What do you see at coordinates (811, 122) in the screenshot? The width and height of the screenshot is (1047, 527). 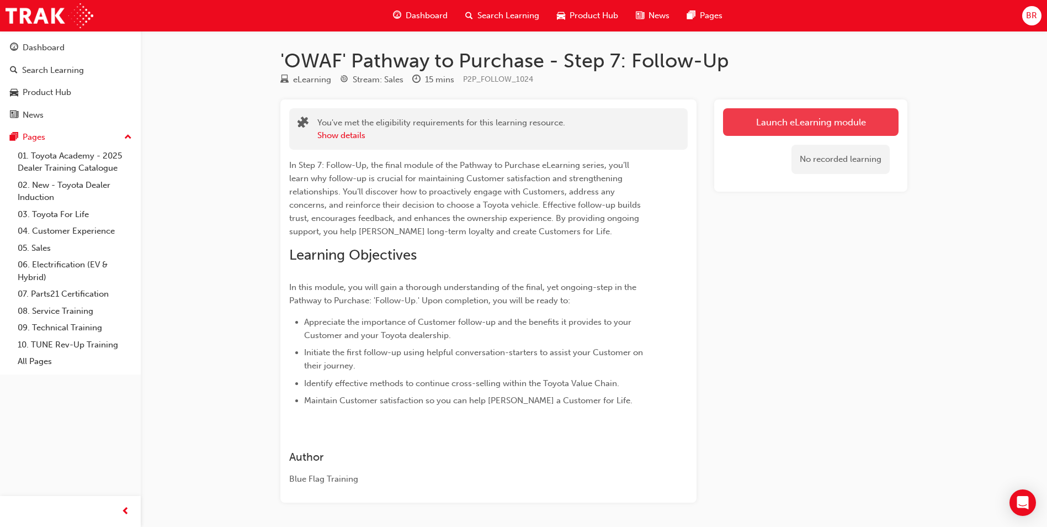 I see `a: Launch eLearning module` at bounding box center [811, 122].